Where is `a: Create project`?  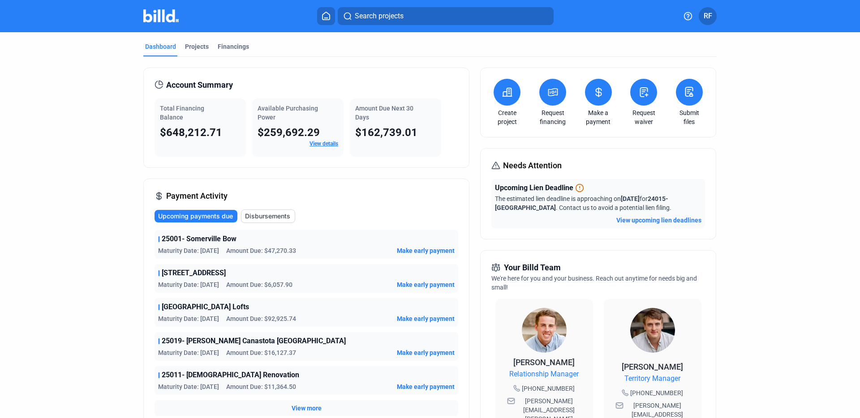
a: Create project is located at coordinates (507, 117).